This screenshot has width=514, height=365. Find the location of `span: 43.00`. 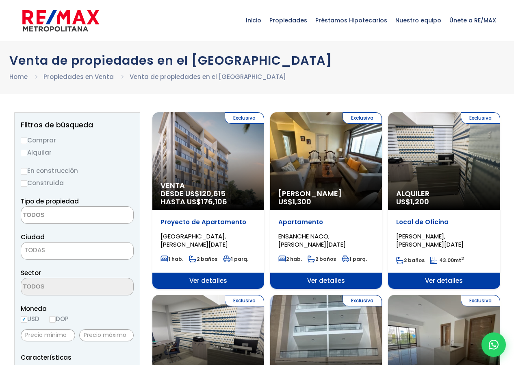

span: 43.00 is located at coordinates (447, 260).